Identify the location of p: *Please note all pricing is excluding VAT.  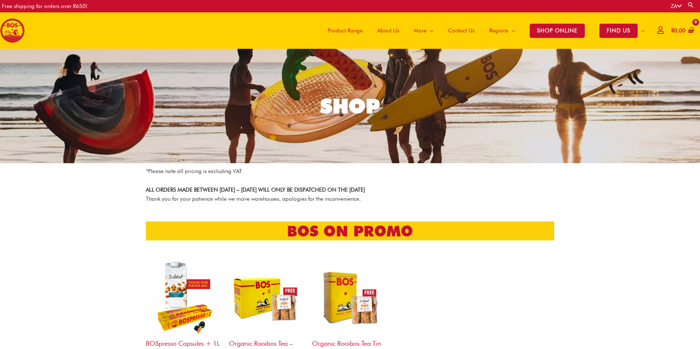
(350, 171).